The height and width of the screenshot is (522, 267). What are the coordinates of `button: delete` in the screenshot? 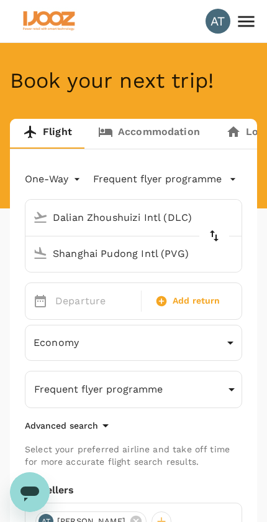 It's located at (215, 236).